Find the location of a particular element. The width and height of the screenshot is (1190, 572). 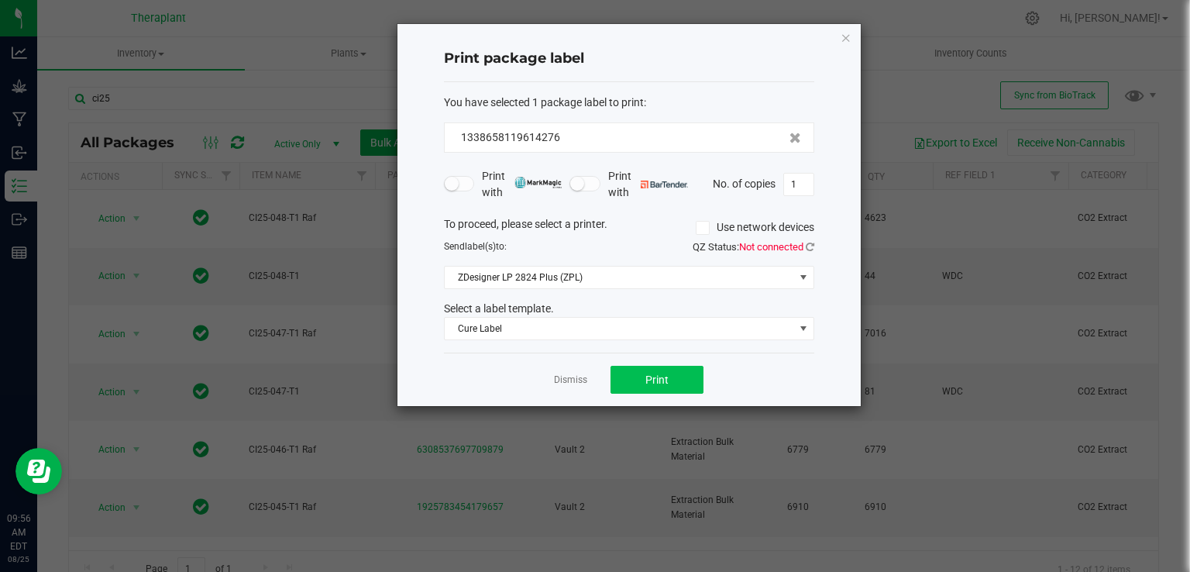

span: You have selected 1 package label to print is located at coordinates (544, 102).